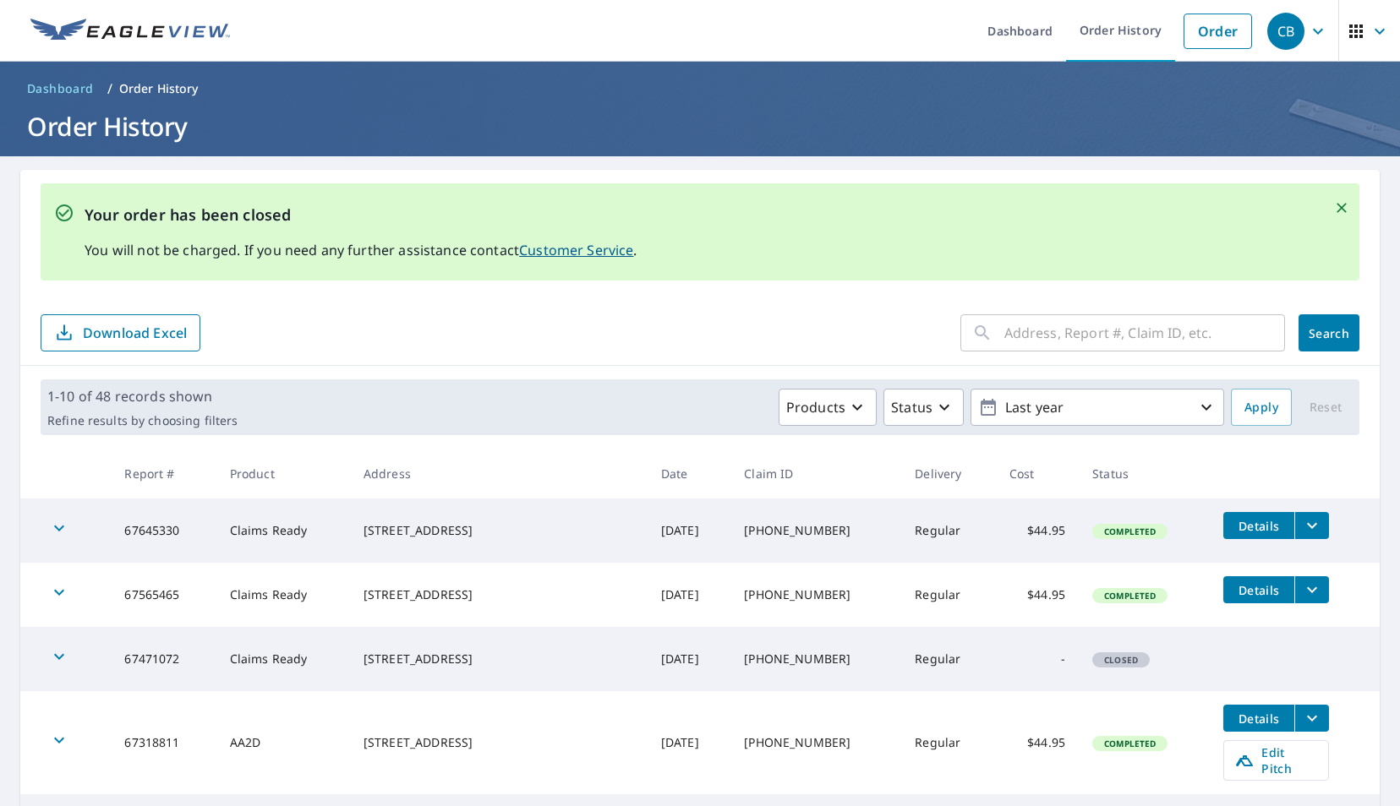 This screenshot has width=1400, height=806. I want to click on td: 67645330, so click(163, 531).